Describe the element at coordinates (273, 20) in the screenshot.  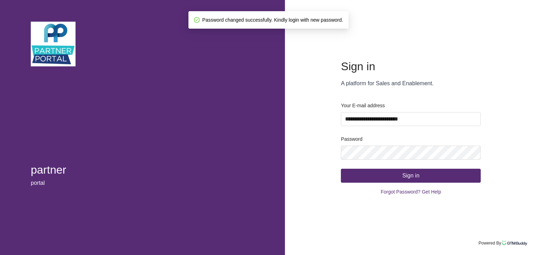
I see `span: Password changed successfully. Kindly login with new password.` at that location.